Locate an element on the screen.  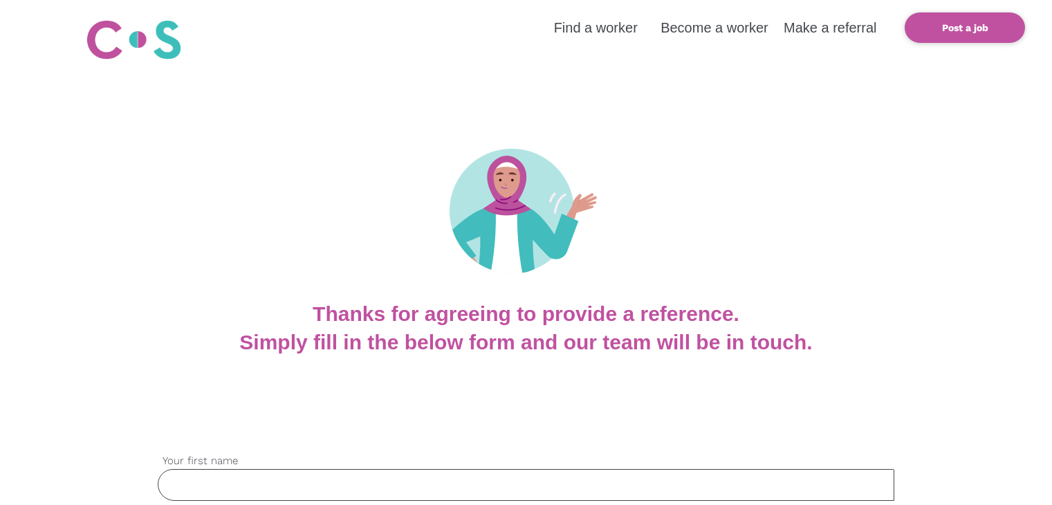
a: Post a job is located at coordinates (965, 28).